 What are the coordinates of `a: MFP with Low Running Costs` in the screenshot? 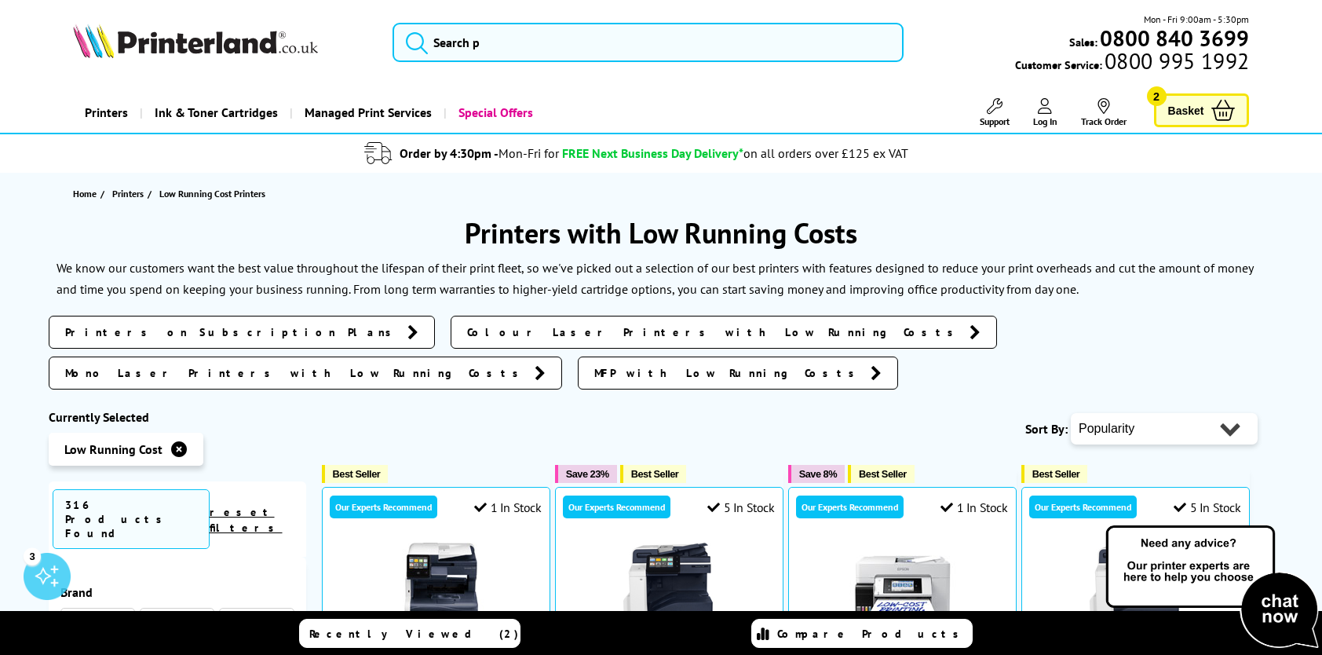 It's located at (738, 373).